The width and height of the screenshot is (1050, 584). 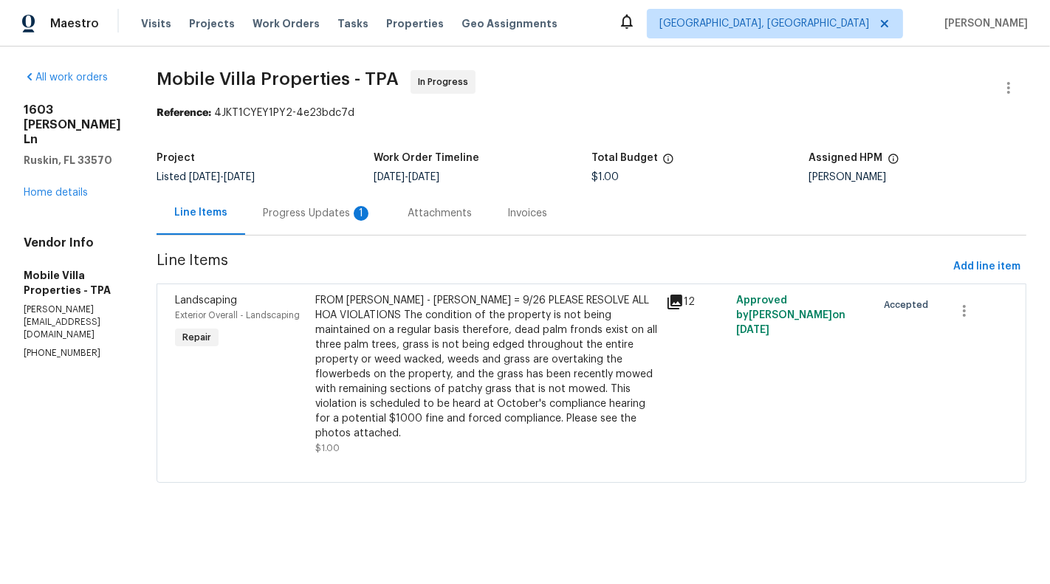 I want to click on div: 12, so click(x=696, y=302).